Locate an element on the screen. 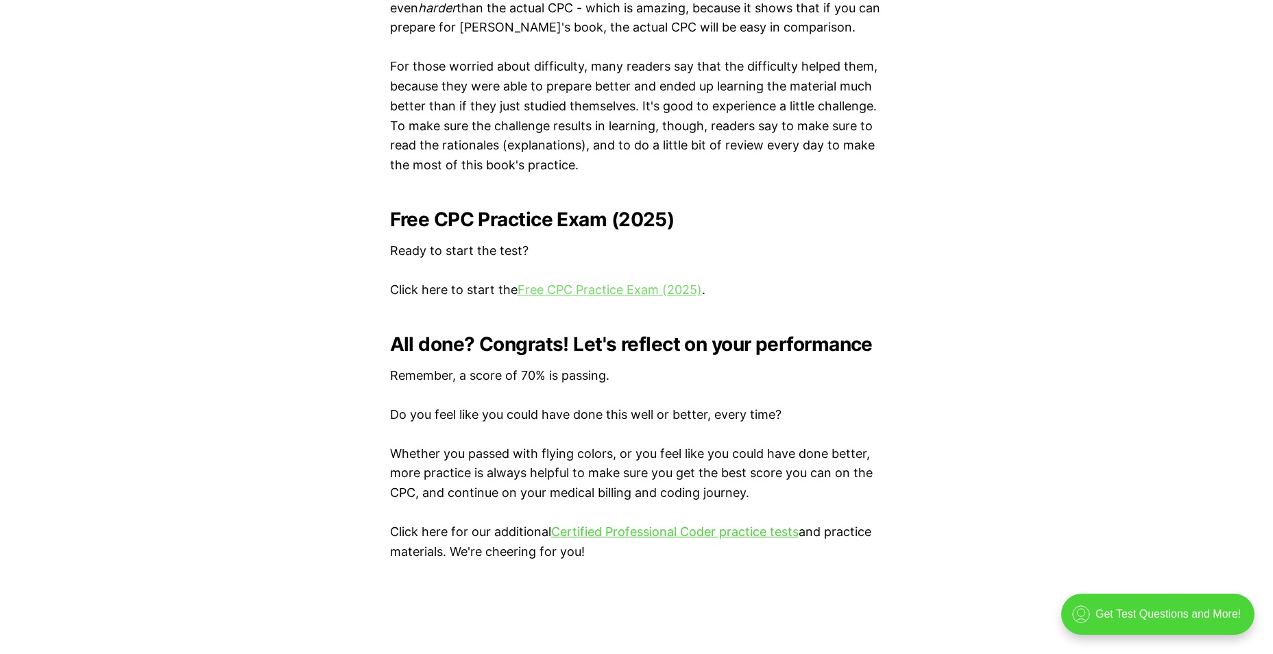  a: Certified Professional Coder practice tests is located at coordinates (675, 531).